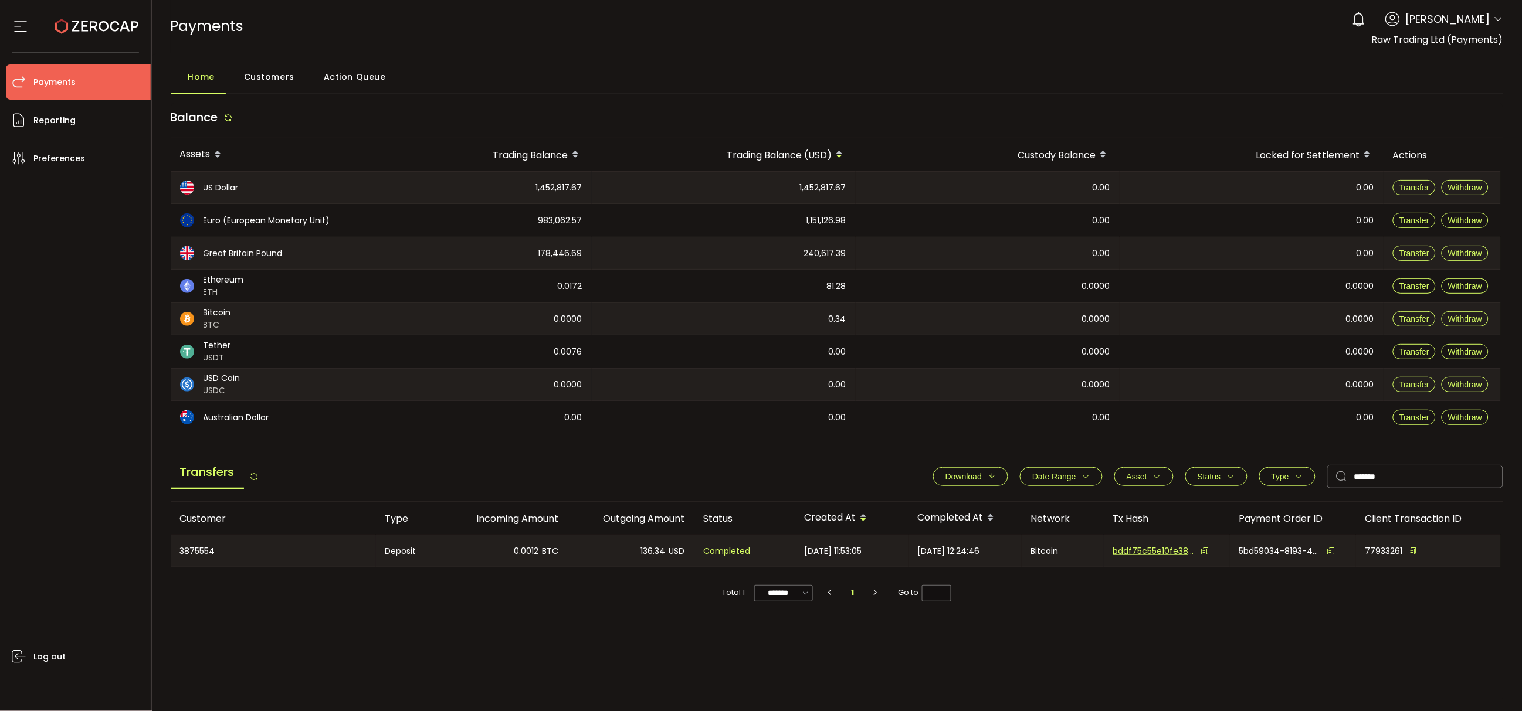  What do you see at coordinates (409, 518) in the screenshot?
I see `div: Type` at bounding box center [409, 518].